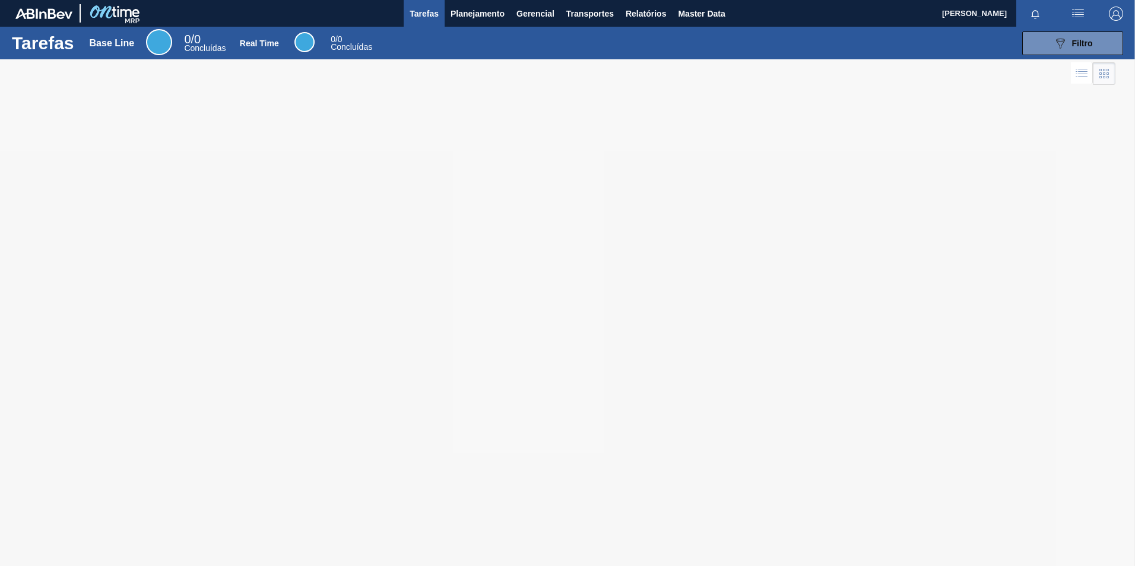  Describe the element at coordinates (424, 14) in the screenshot. I see `span: Tarefas` at that location.